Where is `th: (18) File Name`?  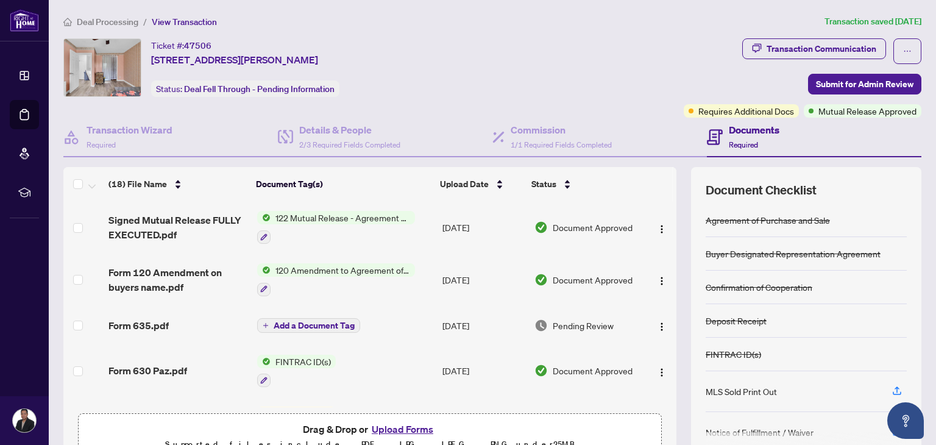 th: (18) File Name is located at coordinates (177, 184).